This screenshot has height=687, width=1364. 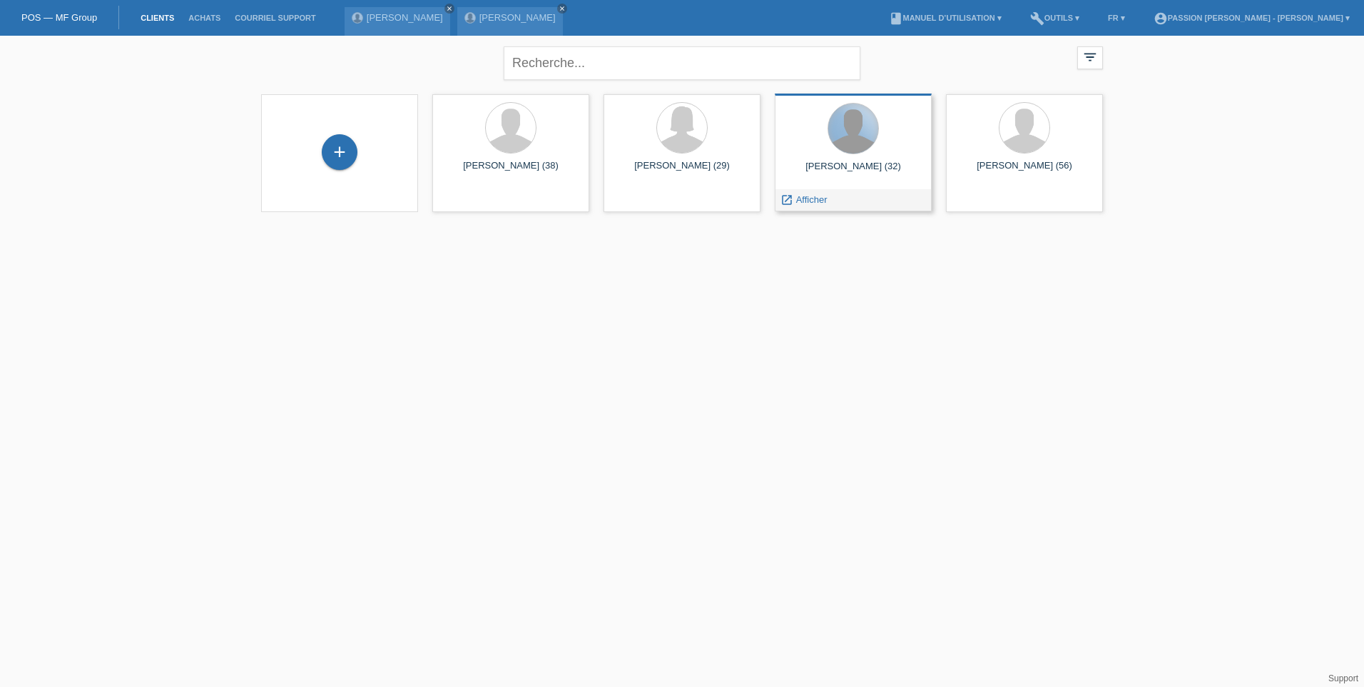 I want to click on i: account_circle, so click(x=1161, y=19).